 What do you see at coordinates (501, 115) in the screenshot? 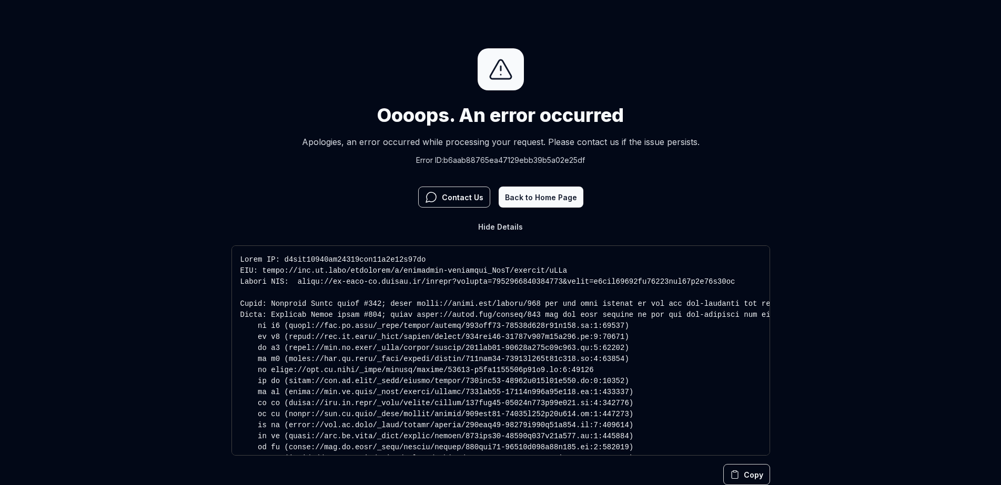
I see `h1: Oooops. An error occurred` at bounding box center [501, 115].